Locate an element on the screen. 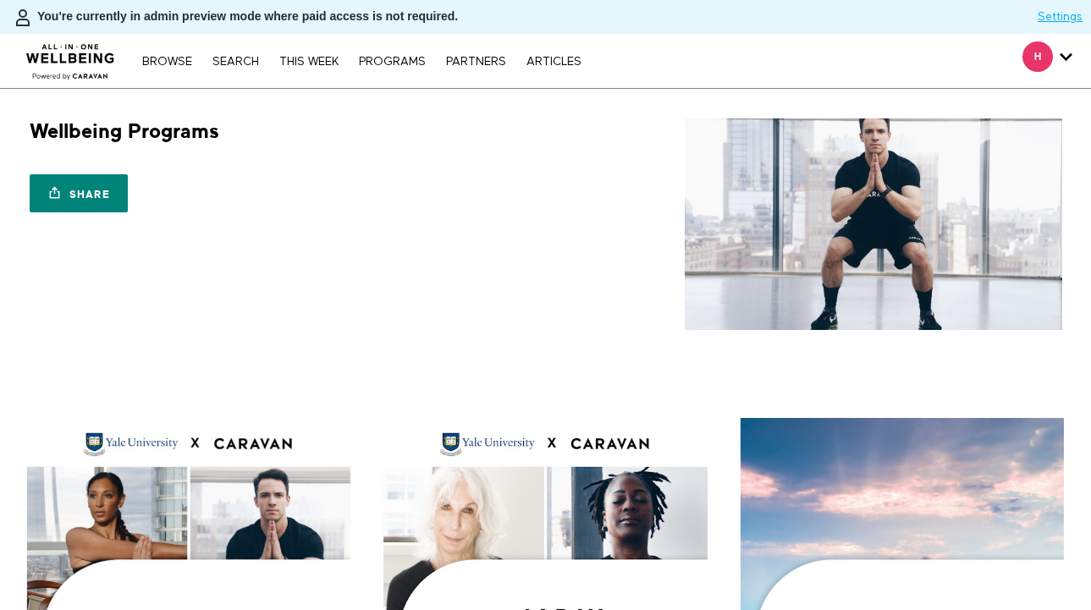  a: Settings is located at coordinates (1059, 17).